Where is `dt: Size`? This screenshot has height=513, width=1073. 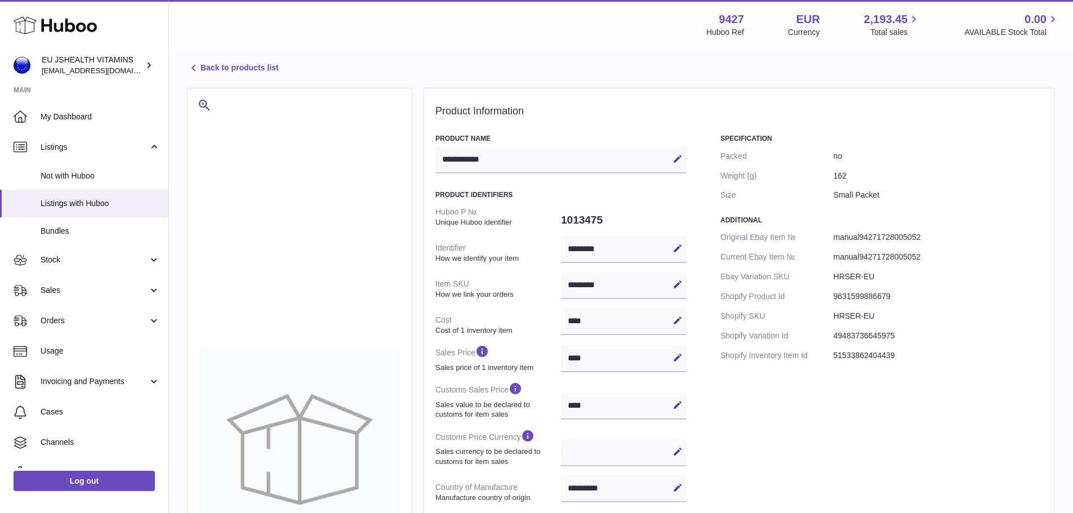 dt: Size is located at coordinates (777, 195).